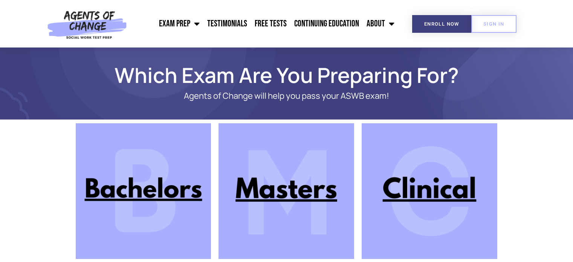 The height and width of the screenshot is (262, 573). What do you see at coordinates (179, 24) in the screenshot?
I see `a: Exam Prep` at bounding box center [179, 24].